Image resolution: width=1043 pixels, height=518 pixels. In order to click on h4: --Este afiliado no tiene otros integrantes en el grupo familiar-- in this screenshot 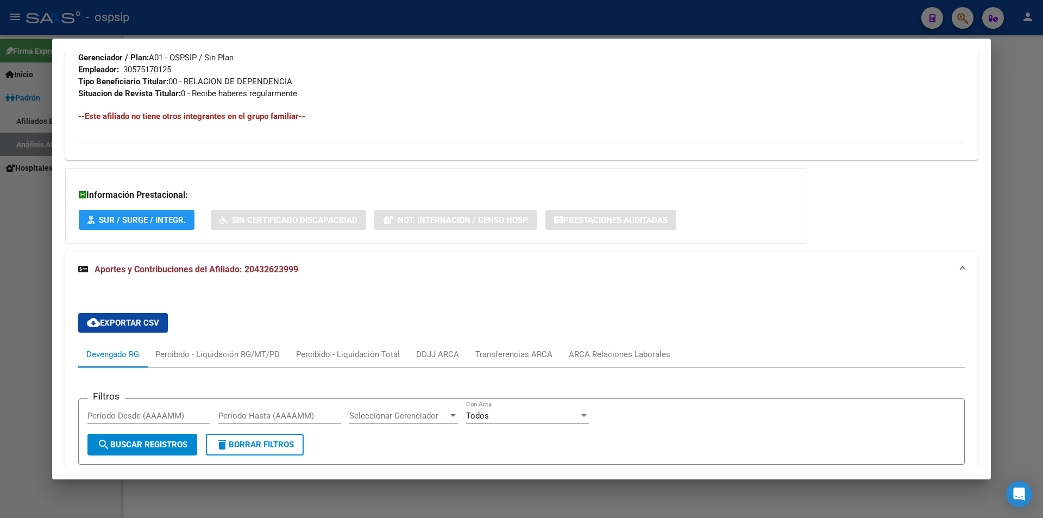, I will do `click(522, 116)`.